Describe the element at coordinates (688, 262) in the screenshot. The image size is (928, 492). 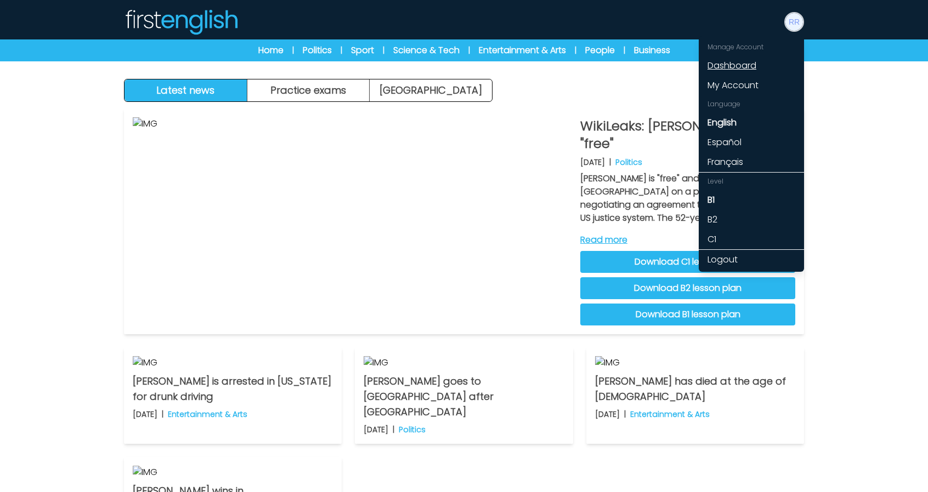
I see `a: Download C1 lesson plan` at that location.